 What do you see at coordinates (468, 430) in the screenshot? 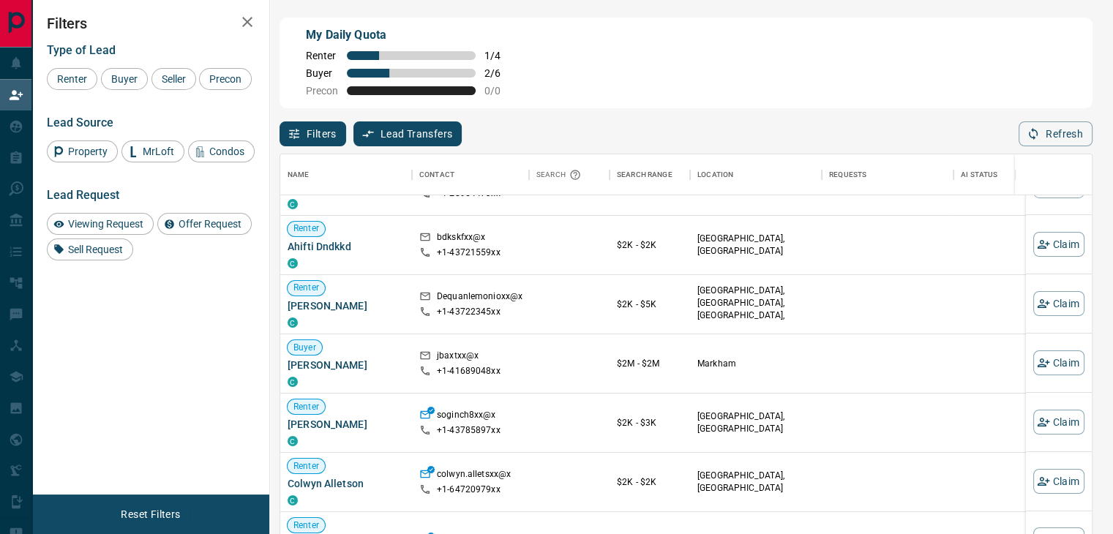
I see `p: +1- 43785897xx` at bounding box center [468, 430].